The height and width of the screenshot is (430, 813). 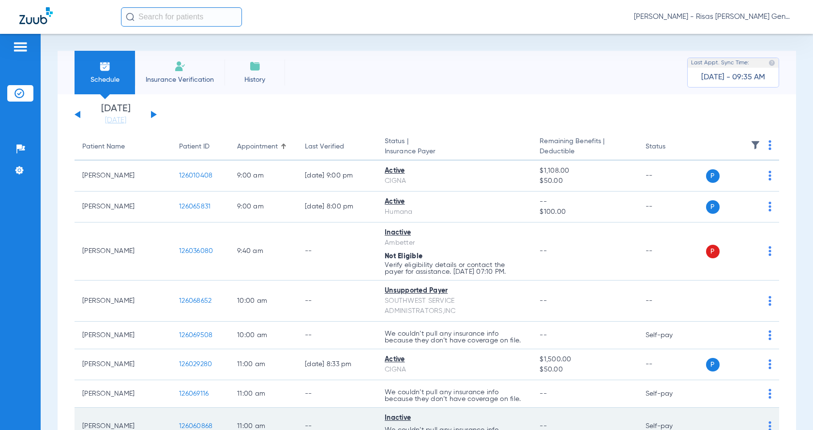 What do you see at coordinates (670, 147) in the screenshot?
I see `th: Status` at bounding box center [670, 147].